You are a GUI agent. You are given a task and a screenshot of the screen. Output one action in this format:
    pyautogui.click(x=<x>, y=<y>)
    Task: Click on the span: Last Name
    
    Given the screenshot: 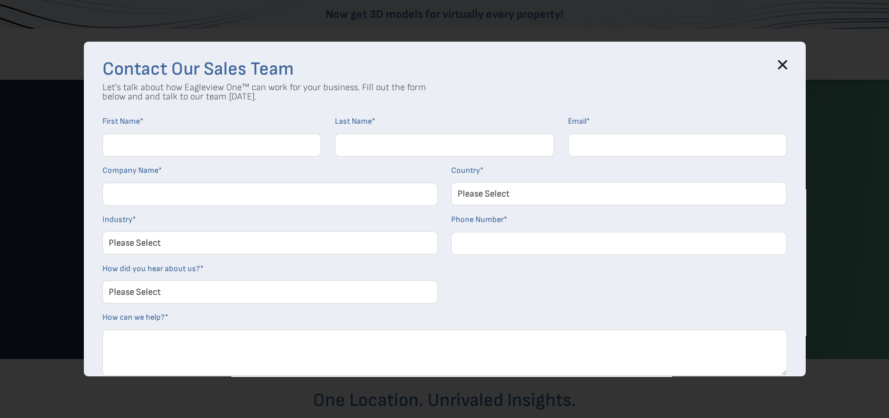 What is the action you would take?
    pyautogui.click(x=353, y=121)
    